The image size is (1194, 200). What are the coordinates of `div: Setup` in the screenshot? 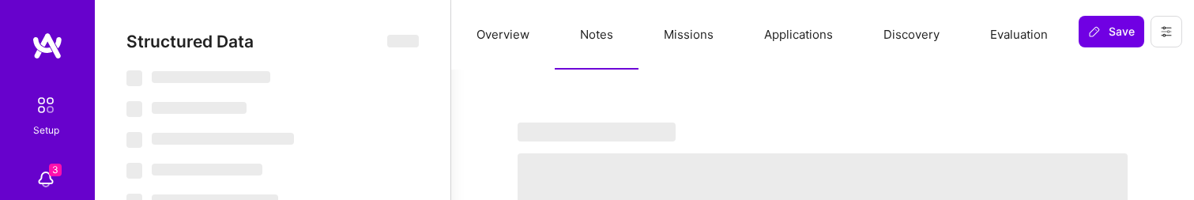 It's located at (46, 130).